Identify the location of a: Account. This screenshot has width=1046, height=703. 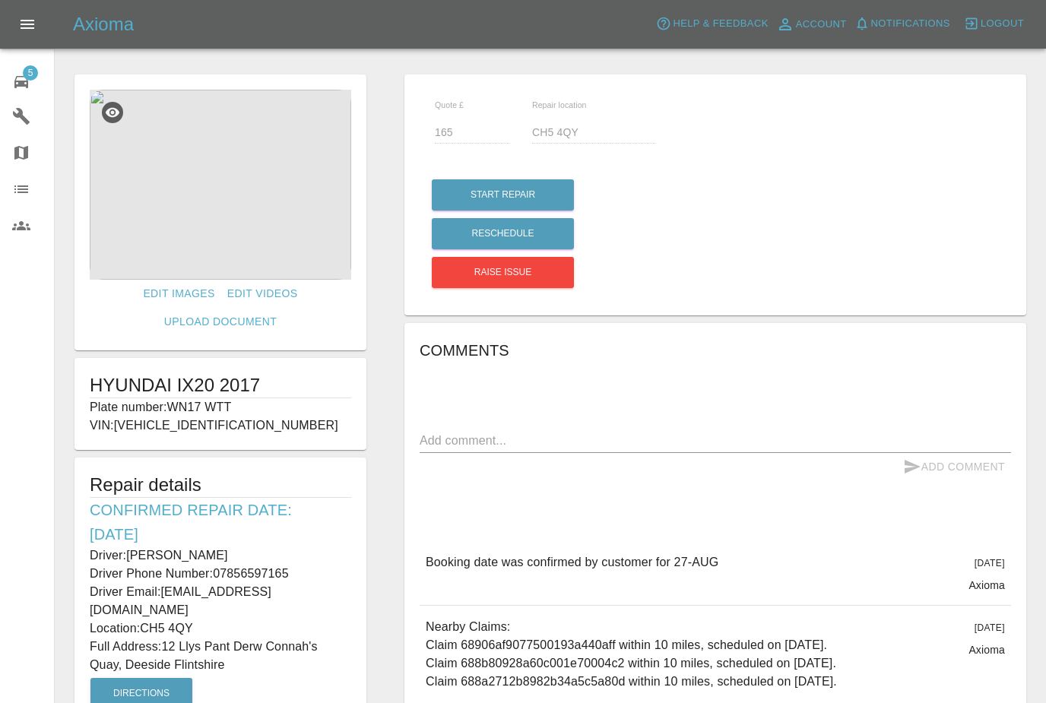
(811, 24).